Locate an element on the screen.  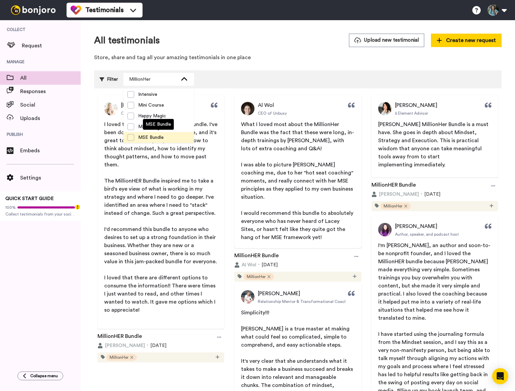
span: Create new request is located at coordinates (466, 40).